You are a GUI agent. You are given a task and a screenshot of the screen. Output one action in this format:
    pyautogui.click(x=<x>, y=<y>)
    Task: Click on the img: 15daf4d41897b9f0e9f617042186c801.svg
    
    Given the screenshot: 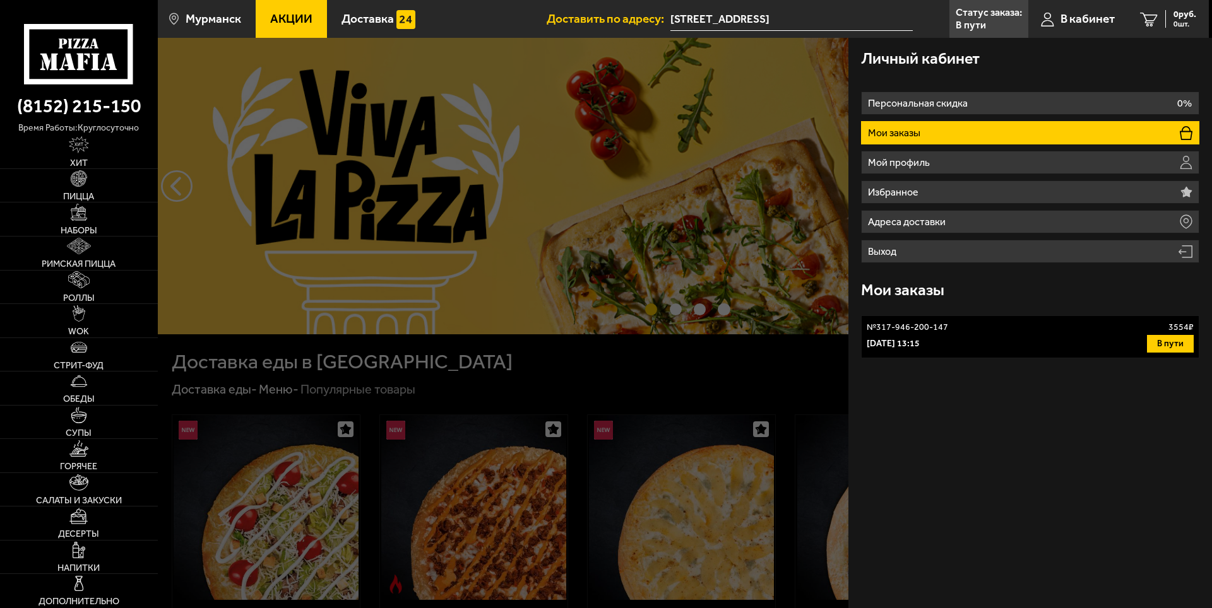 What is the action you would take?
    pyautogui.click(x=406, y=20)
    